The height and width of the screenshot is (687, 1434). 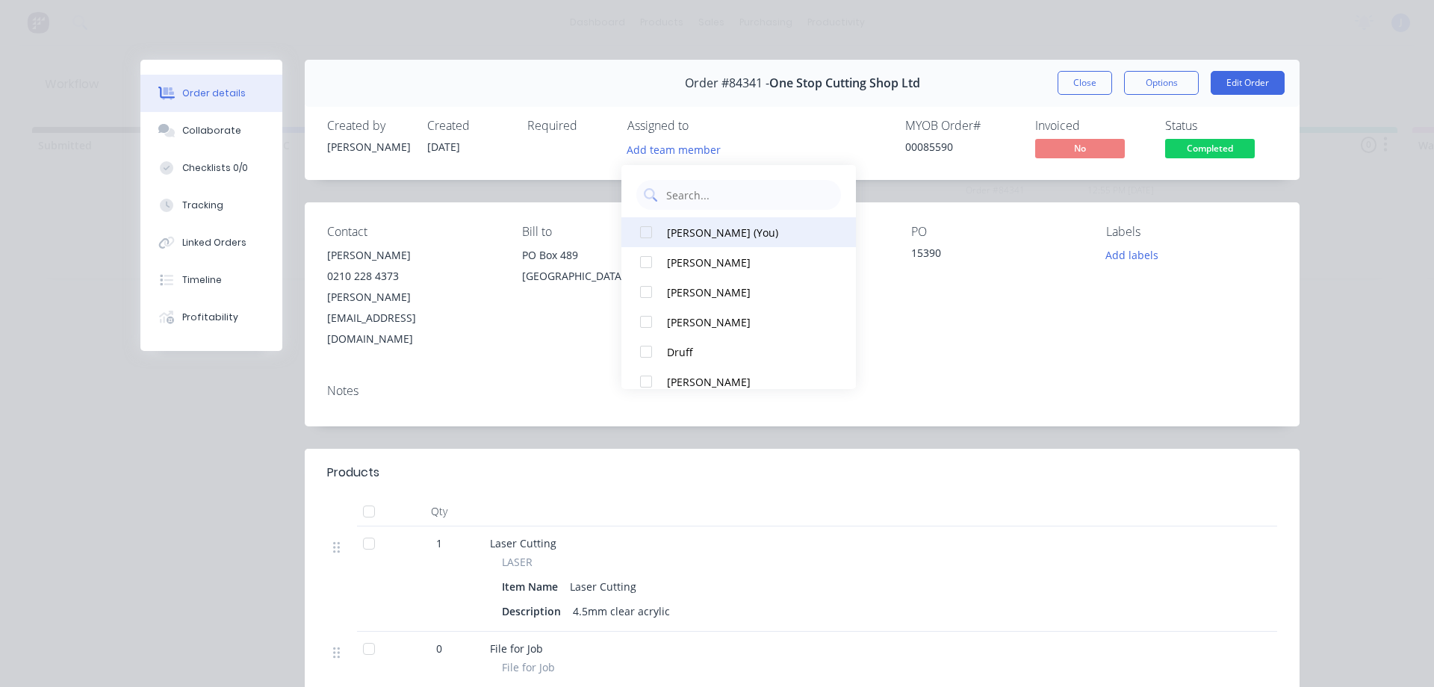 What do you see at coordinates (202, 280) in the screenshot?
I see `div: Timeline` at bounding box center [202, 280].